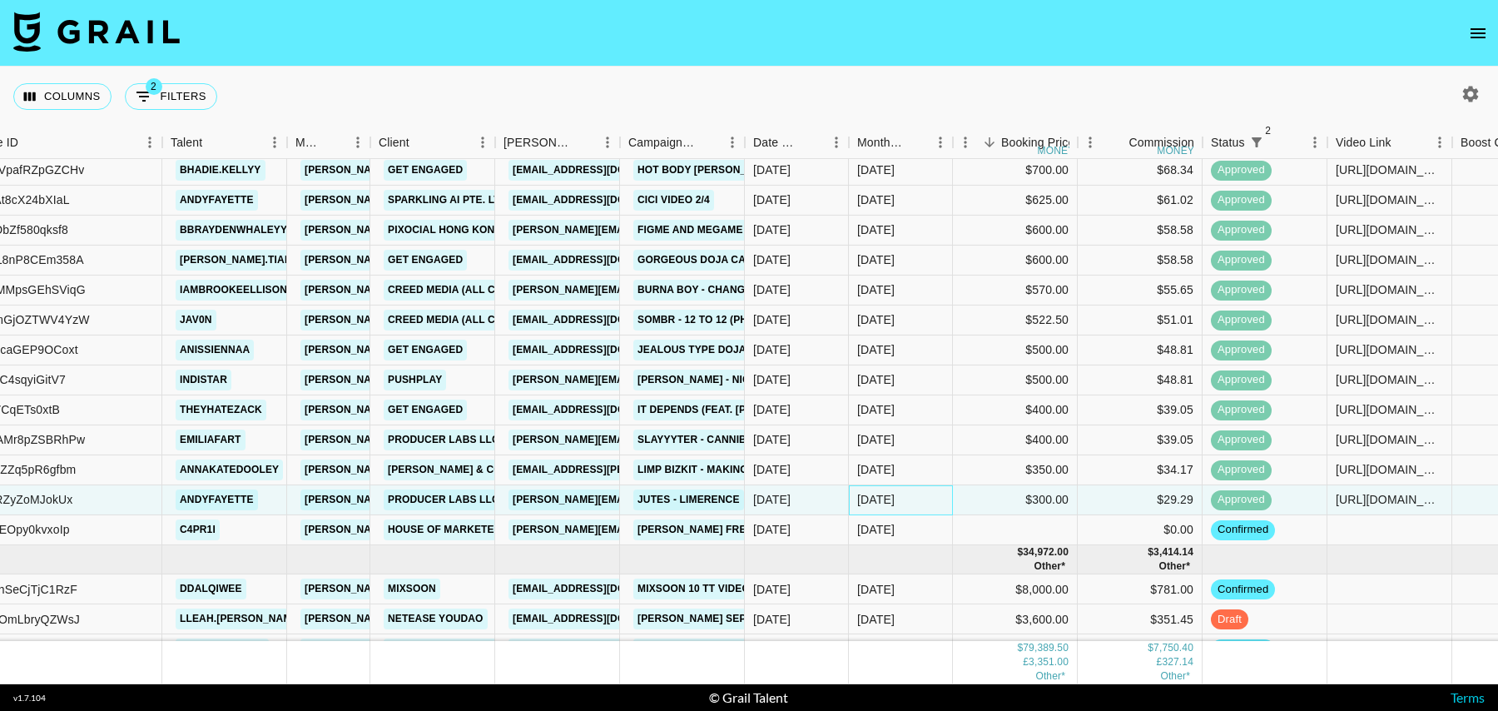  I want to click on div: Commission, so click(1161, 142).